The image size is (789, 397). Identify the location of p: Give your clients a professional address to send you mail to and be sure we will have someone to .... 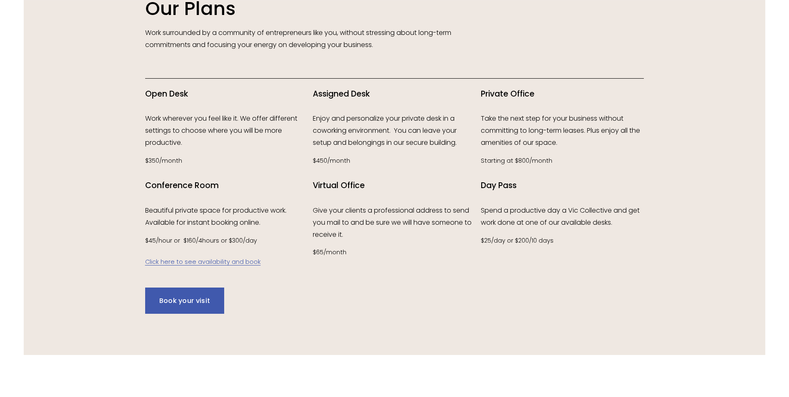
(394, 223).